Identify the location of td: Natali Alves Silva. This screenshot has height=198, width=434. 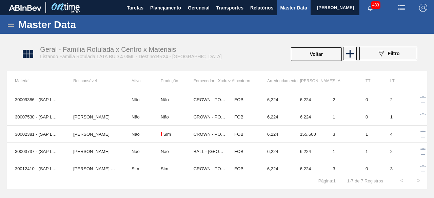
(94, 134).